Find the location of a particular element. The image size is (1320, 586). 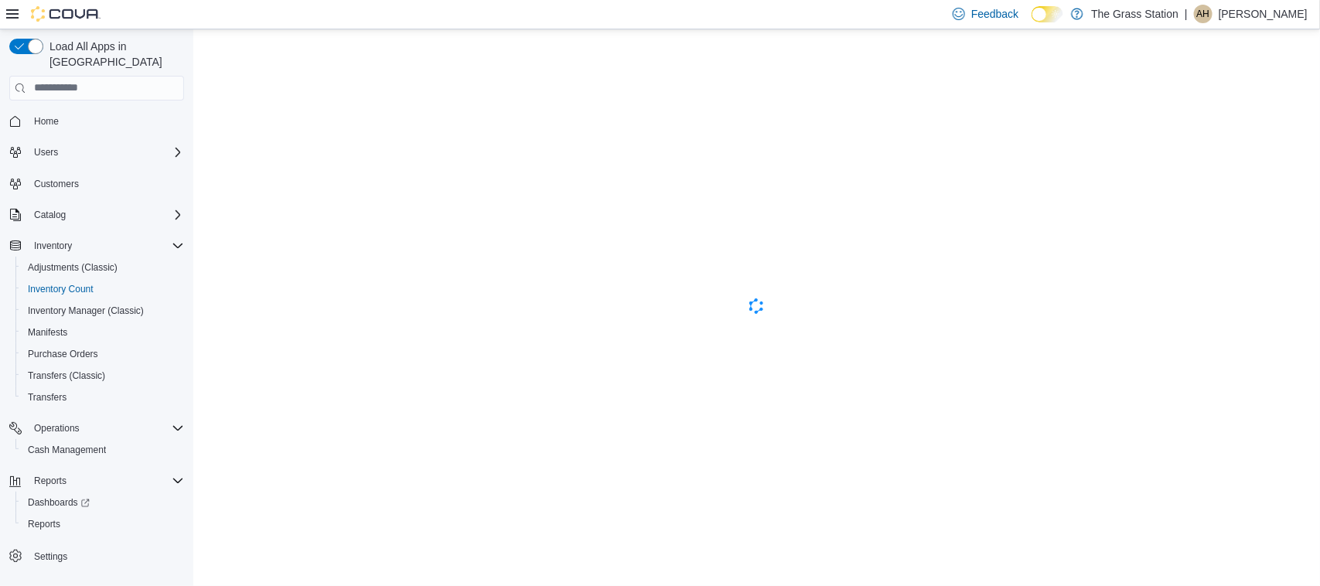

button: Adjustments (Classic) is located at coordinates (103, 268).